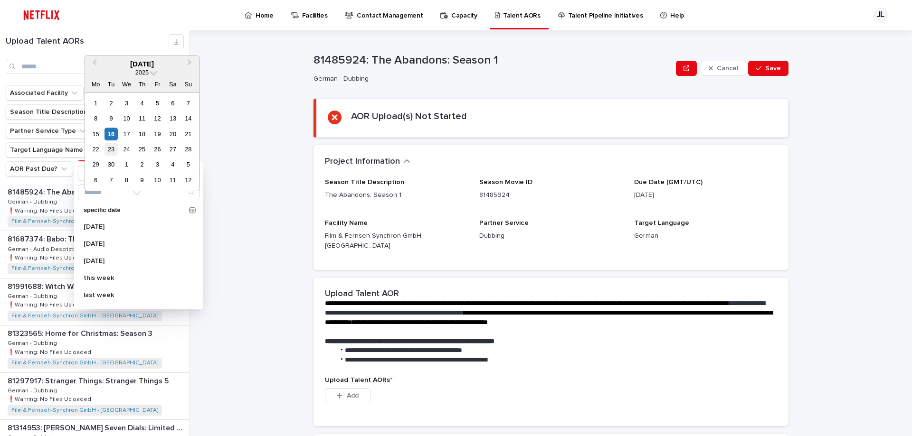 Image resolution: width=912 pixels, height=436 pixels. I want to click on div: Choose Sunday, 12 October 2025, so click(188, 180).